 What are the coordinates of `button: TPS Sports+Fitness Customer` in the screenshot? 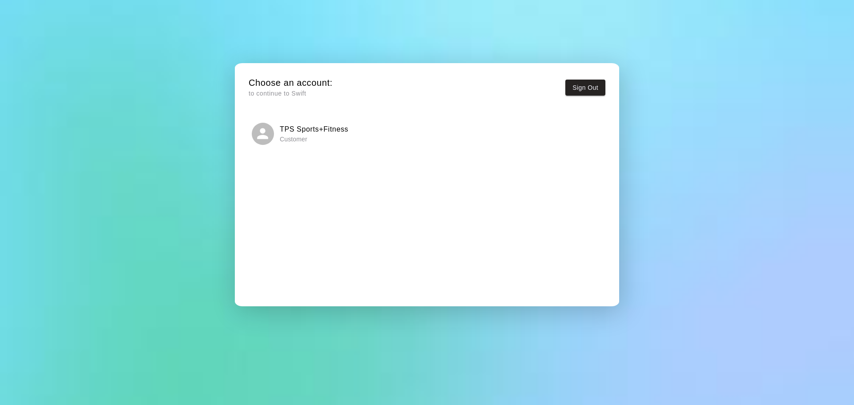 It's located at (427, 133).